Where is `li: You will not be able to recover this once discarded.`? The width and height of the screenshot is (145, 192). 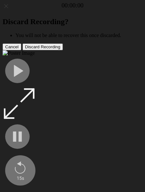 li: You will not be able to recover this once discarded. is located at coordinates (79, 35).